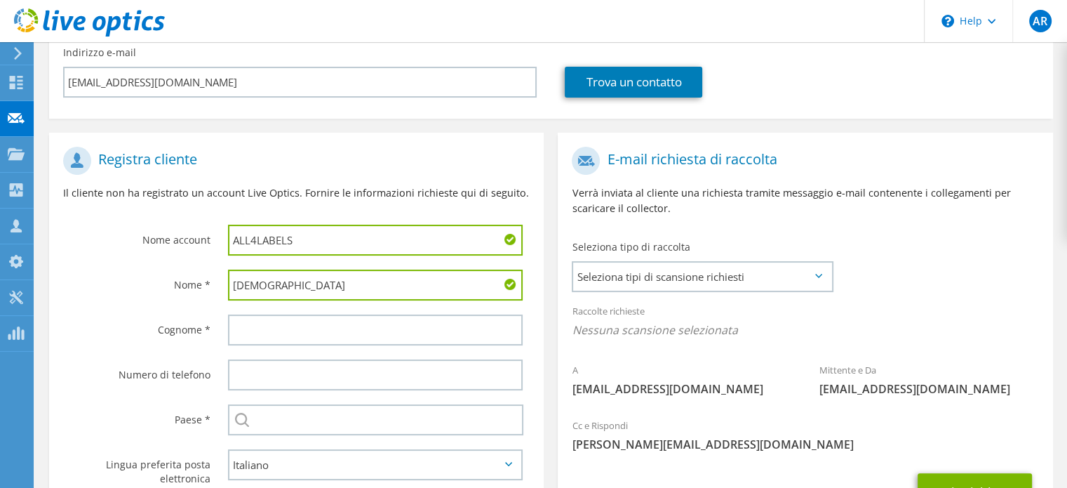 Image resolution: width=1067 pixels, height=488 pixels. What do you see at coordinates (702, 276) in the screenshot?
I see `span: Seleziona tipi di scansione richiesti` at bounding box center [702, 276].